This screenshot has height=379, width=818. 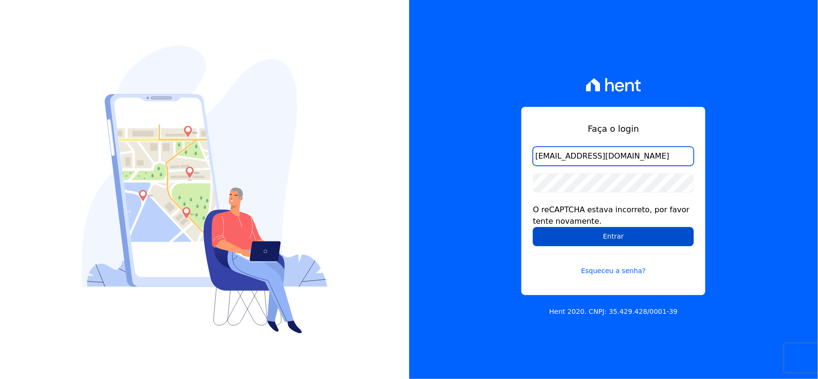 I want to click on input: Entrar, so click(x=613, y=237).